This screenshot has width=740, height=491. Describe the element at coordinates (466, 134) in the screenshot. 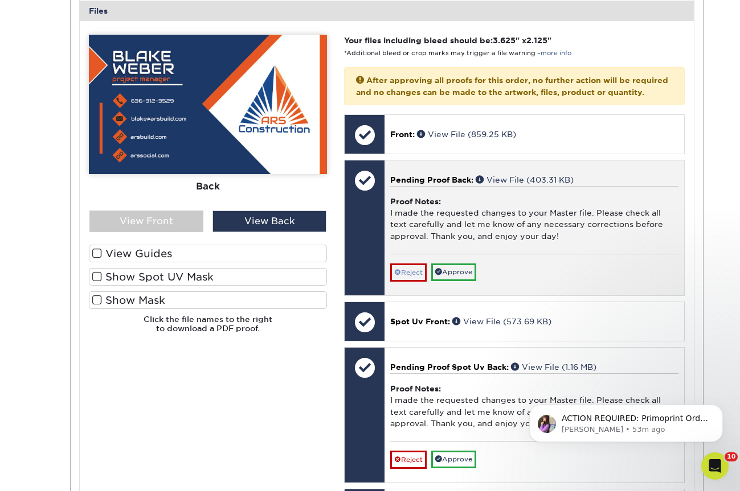

I see `a: View File (859.25 KB)` at that location.